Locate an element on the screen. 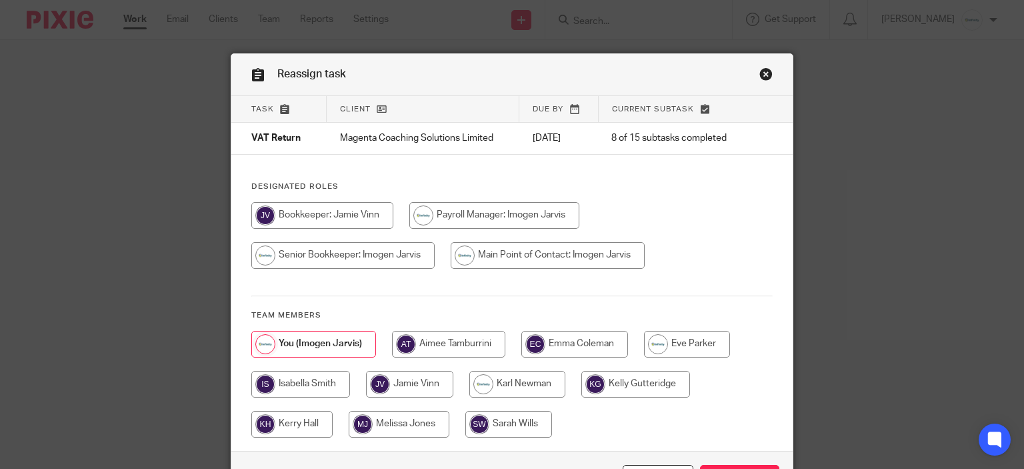 This screenshot has height=469, width=1024. p: Magenta Coaching Solutions Limited is located at coordinates (423, 138).